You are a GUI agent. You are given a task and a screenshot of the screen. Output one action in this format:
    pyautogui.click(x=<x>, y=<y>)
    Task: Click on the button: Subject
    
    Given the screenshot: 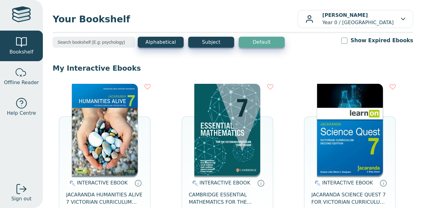 What is the action you would take?
    pyautogui.click(x=211, y=42)
    